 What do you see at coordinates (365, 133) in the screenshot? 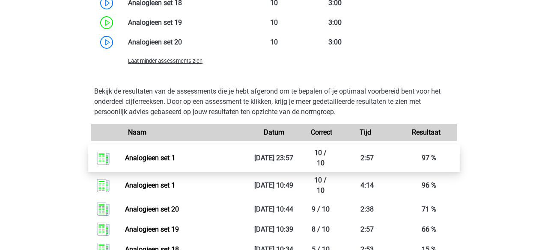
I see `div: Tijd` at bounding box center [365, 133].